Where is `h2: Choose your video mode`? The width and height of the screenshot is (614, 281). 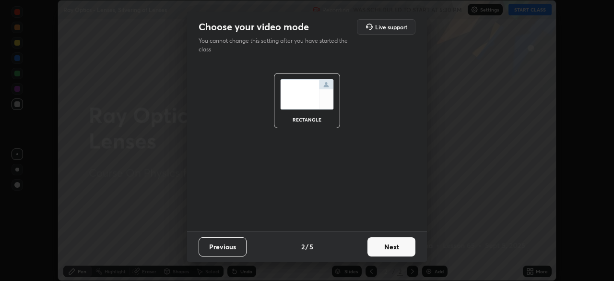 h2: Choose your video mode is located at coordinates (254, 27).